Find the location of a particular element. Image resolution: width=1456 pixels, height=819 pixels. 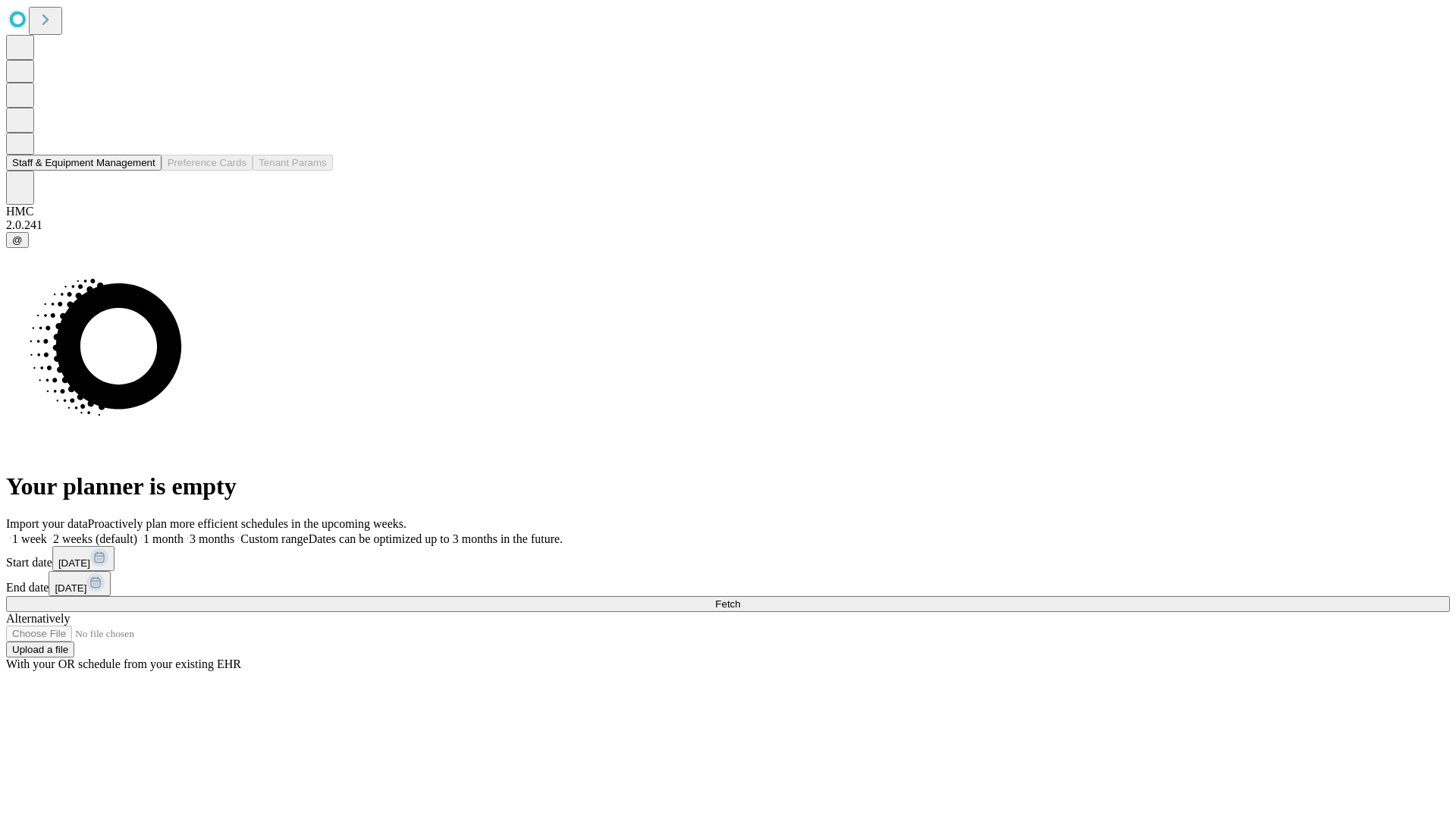

span: 3 months is located at coordinates (212, 538).